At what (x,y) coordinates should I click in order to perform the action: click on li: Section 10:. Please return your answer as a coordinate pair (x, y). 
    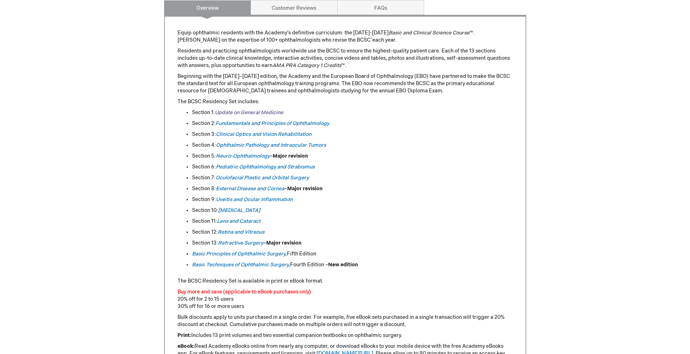
    Looking at the image, I should click on (353, 211).